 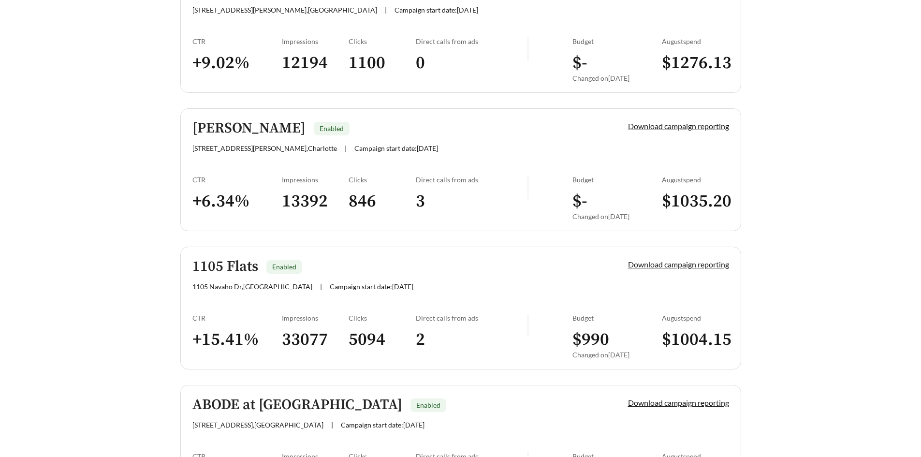 What do you see at coordinates (382, 201) in the screenshot?
I see `h3: 846` at bounding box center [382, 201].